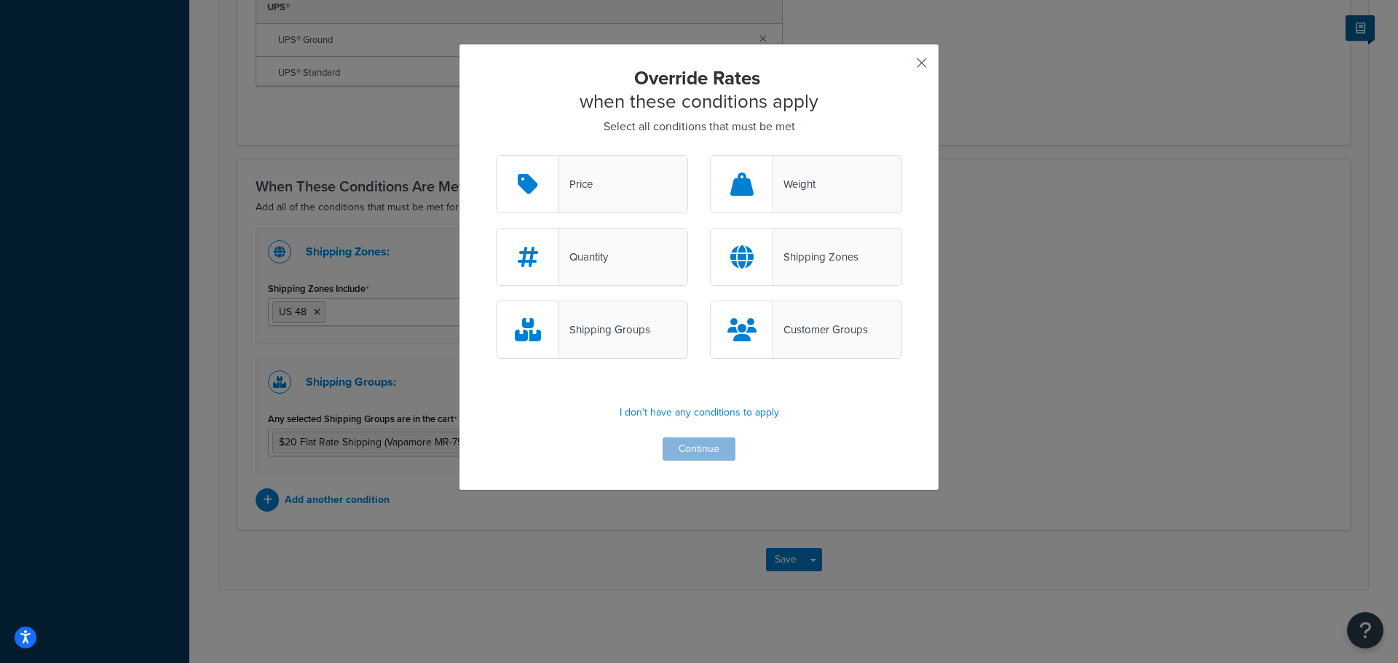  What do you see at coordinates (576, 184) in the screenshot?
I see `div: Price` at bounding box center [576, 184].